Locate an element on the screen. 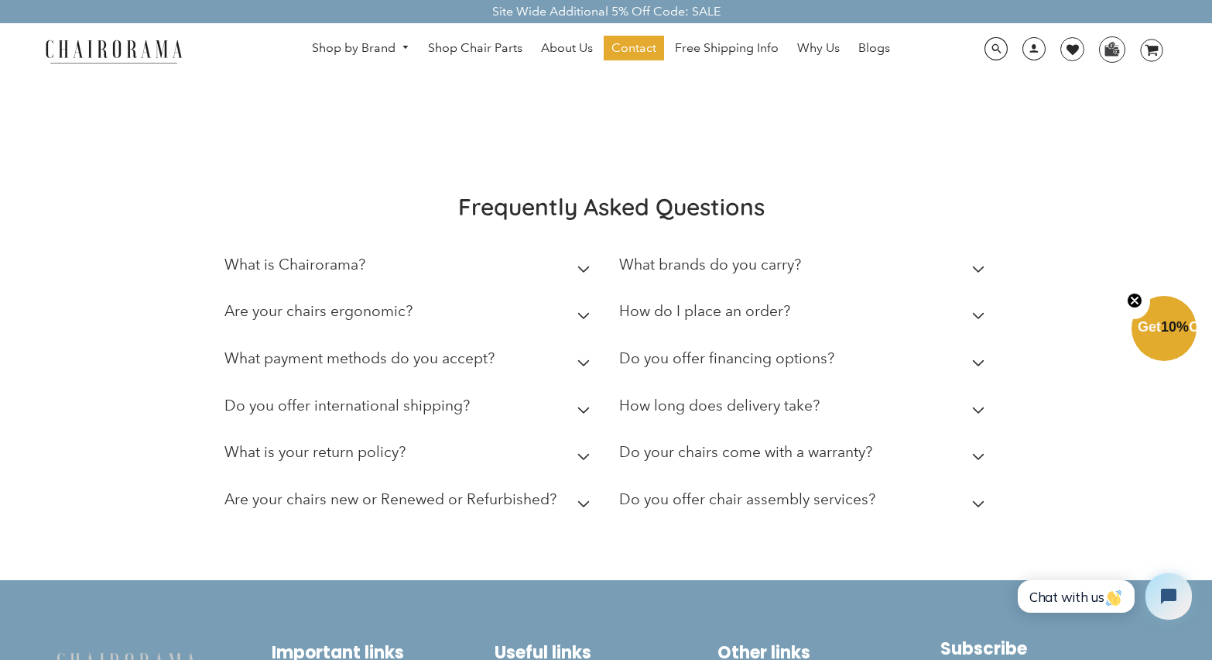 This screenshot has height=660, width=1212. summary: Are your chairs new or Renewed or Refurbished? is located at coordinates (410, 502).